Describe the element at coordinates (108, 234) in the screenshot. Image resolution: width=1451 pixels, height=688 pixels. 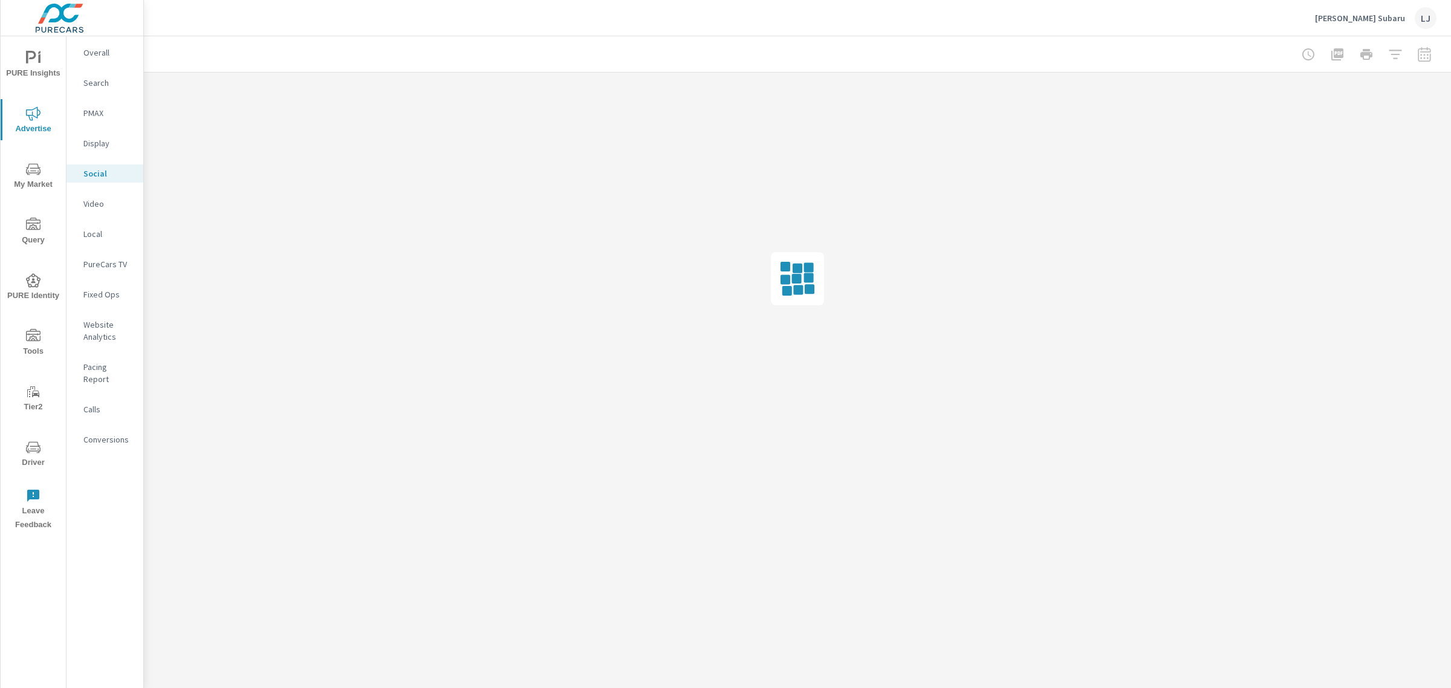
I see `p: Local` at that location.